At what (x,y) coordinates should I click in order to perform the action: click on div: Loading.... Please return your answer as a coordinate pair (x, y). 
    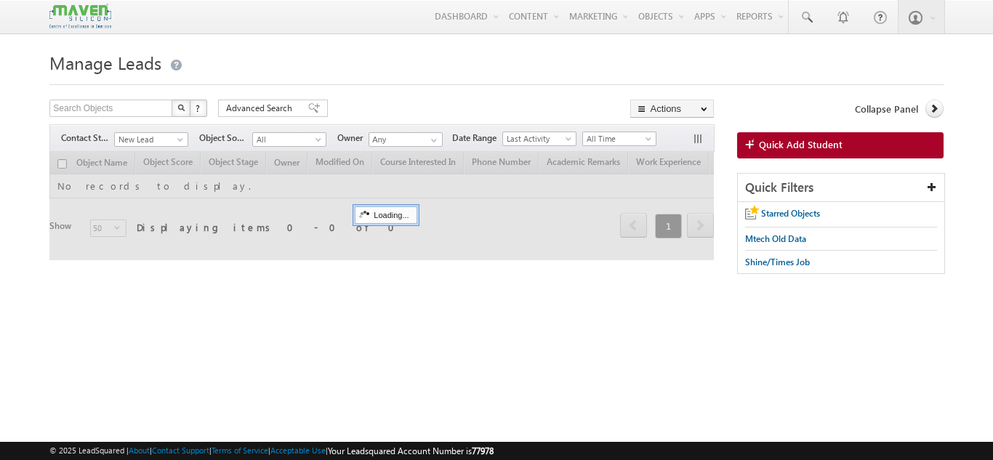
    Looking at the image, I should click on (385, 215).